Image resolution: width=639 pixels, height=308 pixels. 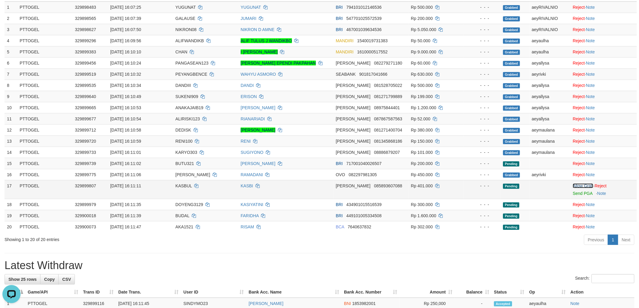 I want to click on span: OVO, so click(x=340, y=175).